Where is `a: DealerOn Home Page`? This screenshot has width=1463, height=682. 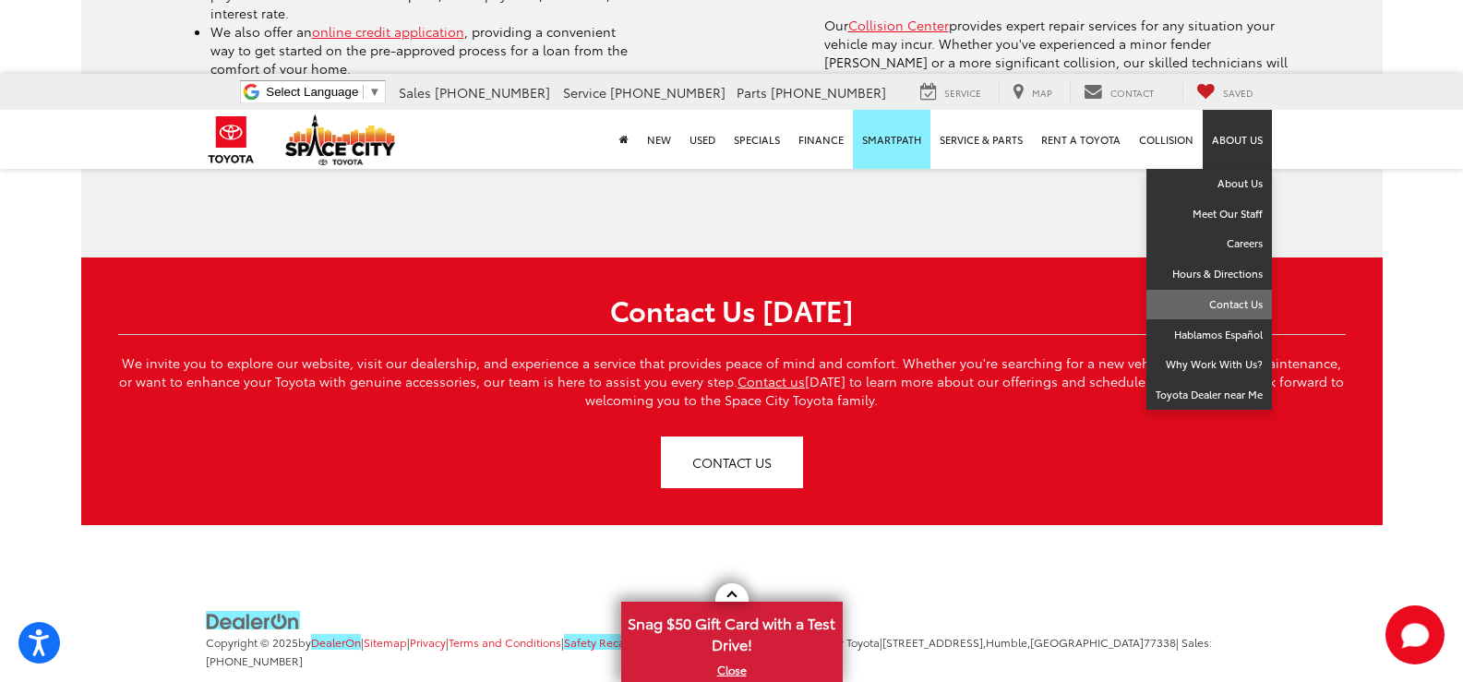
a: DealerOn Home Page is located at coordinates (336, 641).